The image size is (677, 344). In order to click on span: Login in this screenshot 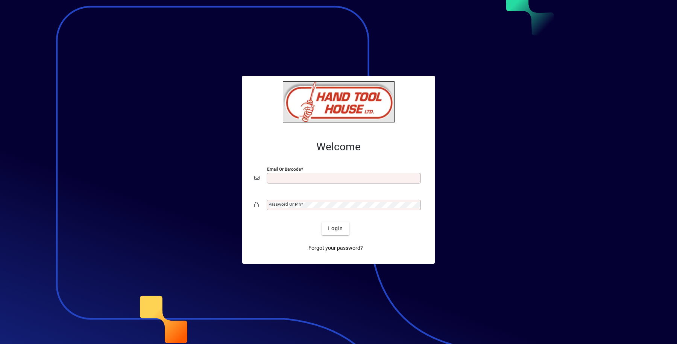, I will do `click(335, 228)`.